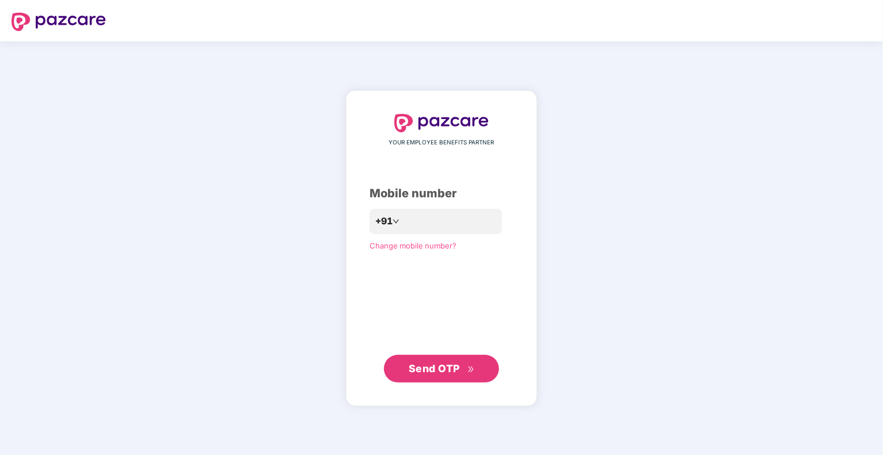 The width and height of the screenshot is (883, 455). Describe the element at coordinates (441, 193) in the screenshot. I see `div: Mobile number` at that location.